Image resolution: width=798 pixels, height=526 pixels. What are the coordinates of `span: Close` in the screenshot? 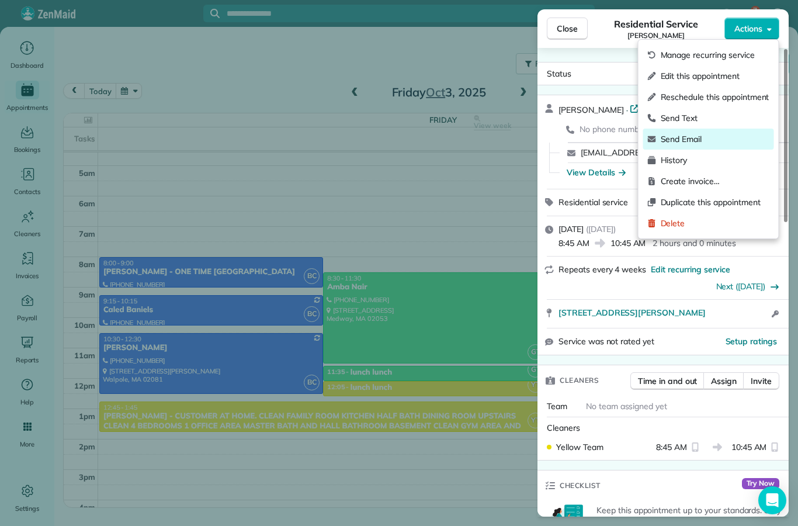 It's located at (567, 29).